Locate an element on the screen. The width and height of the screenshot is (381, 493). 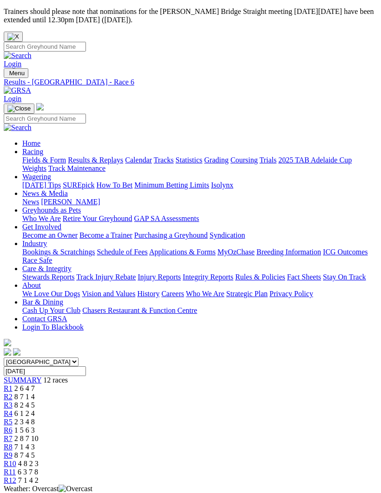
a: We Love Our Dogs is located at coordinates (51, 294).